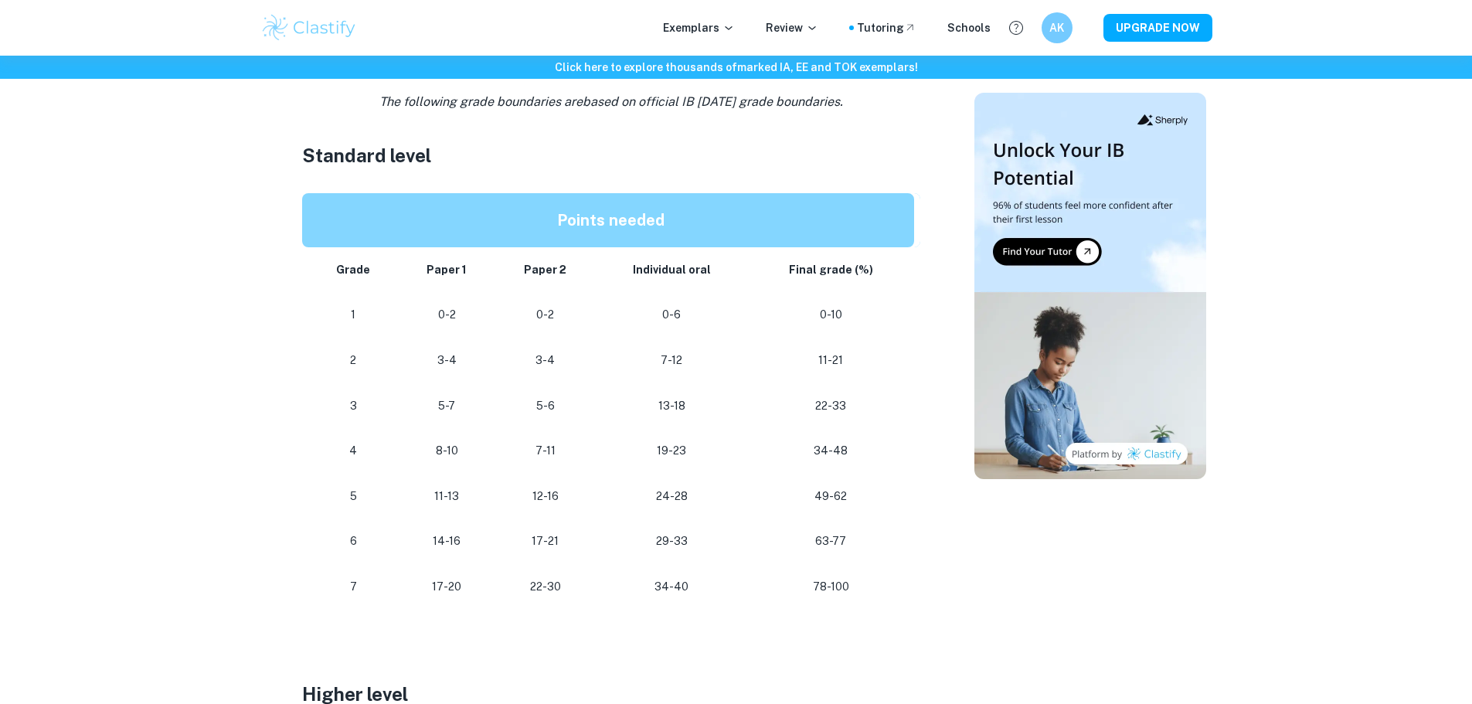 Image resolution: width=1472 pixels, height=704 pixels. What do you see at coordinates (886, 28) in the screenshot?
I see `a: Tutoring` at bounding box center [886, 28].